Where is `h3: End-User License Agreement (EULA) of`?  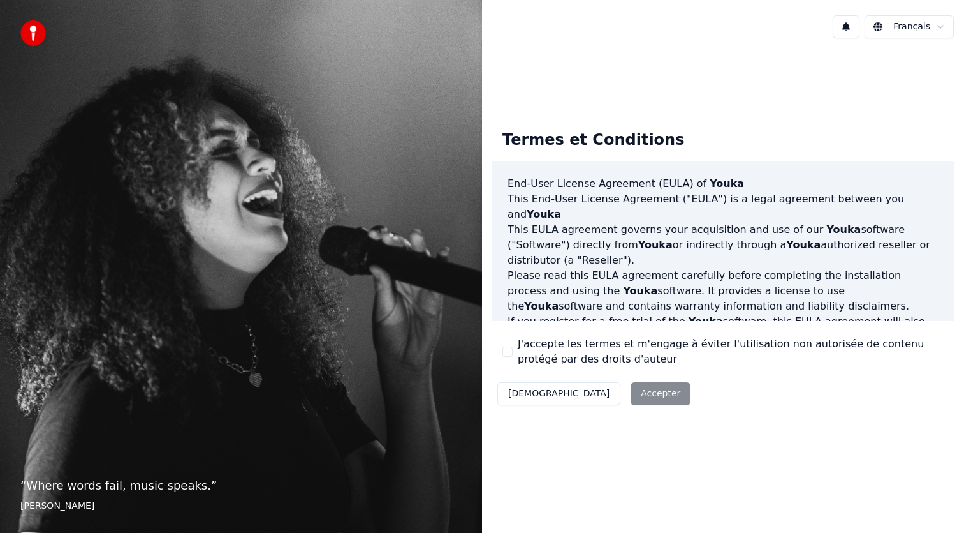
h3: End-User License Agreement (EULA) of is located at coordinates (723, 184).